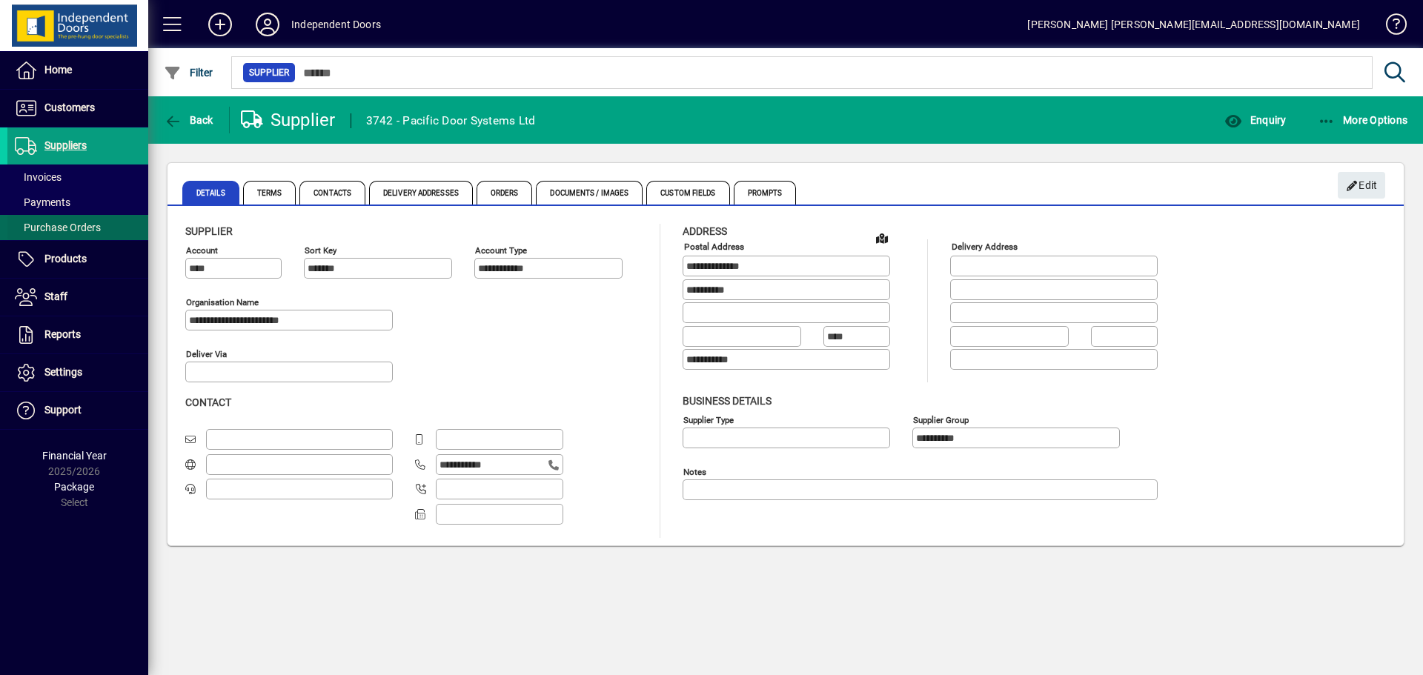 This screenshot has height=675, width=1423. What do you see at coordinates (78, 373) in the screenshot?
I see `a: Settings` at bounding box center [78, 373].